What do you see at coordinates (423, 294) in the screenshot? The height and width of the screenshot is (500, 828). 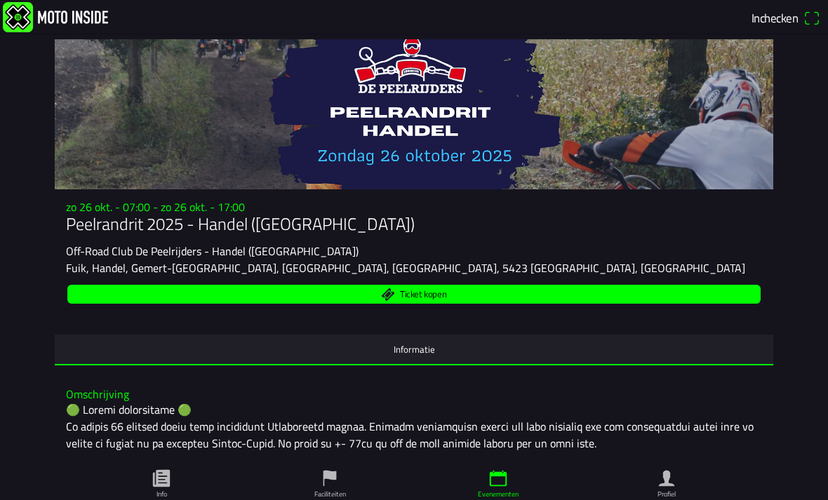 I see `span: Ticket kopen` at bounding box center [423, 294].